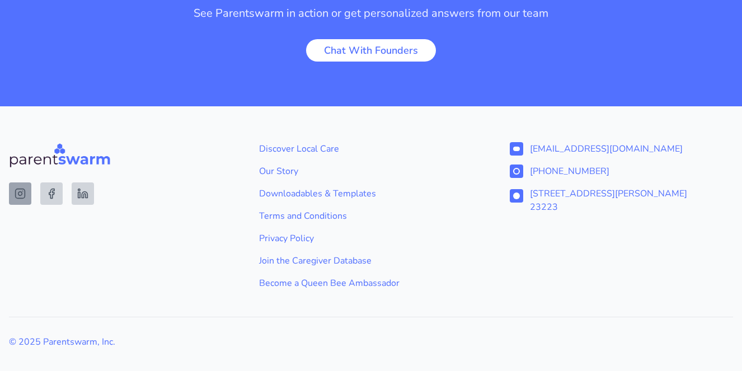 This screenshot has height=371, width=742. Describe the element at coordinates (609, 207) in the screenshot. I see `div: 23223` at that location.